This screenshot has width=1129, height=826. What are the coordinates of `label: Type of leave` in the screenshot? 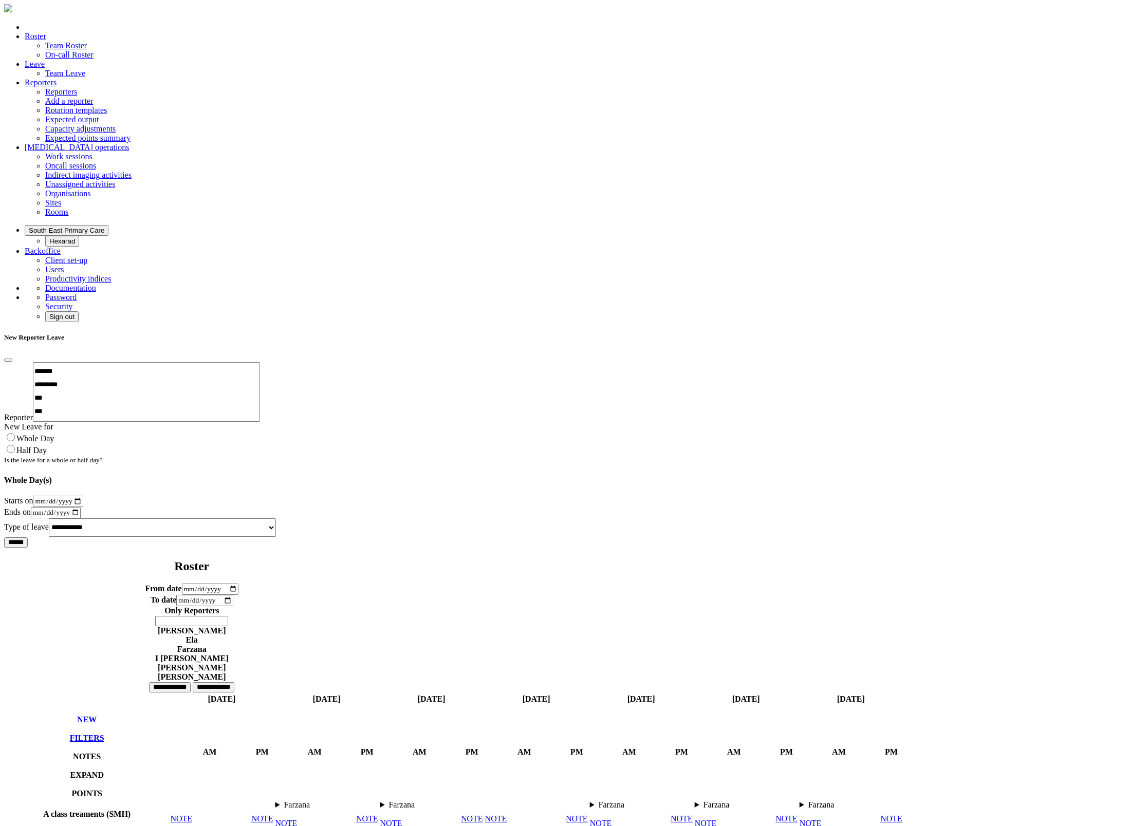 It's located at (26, 526).